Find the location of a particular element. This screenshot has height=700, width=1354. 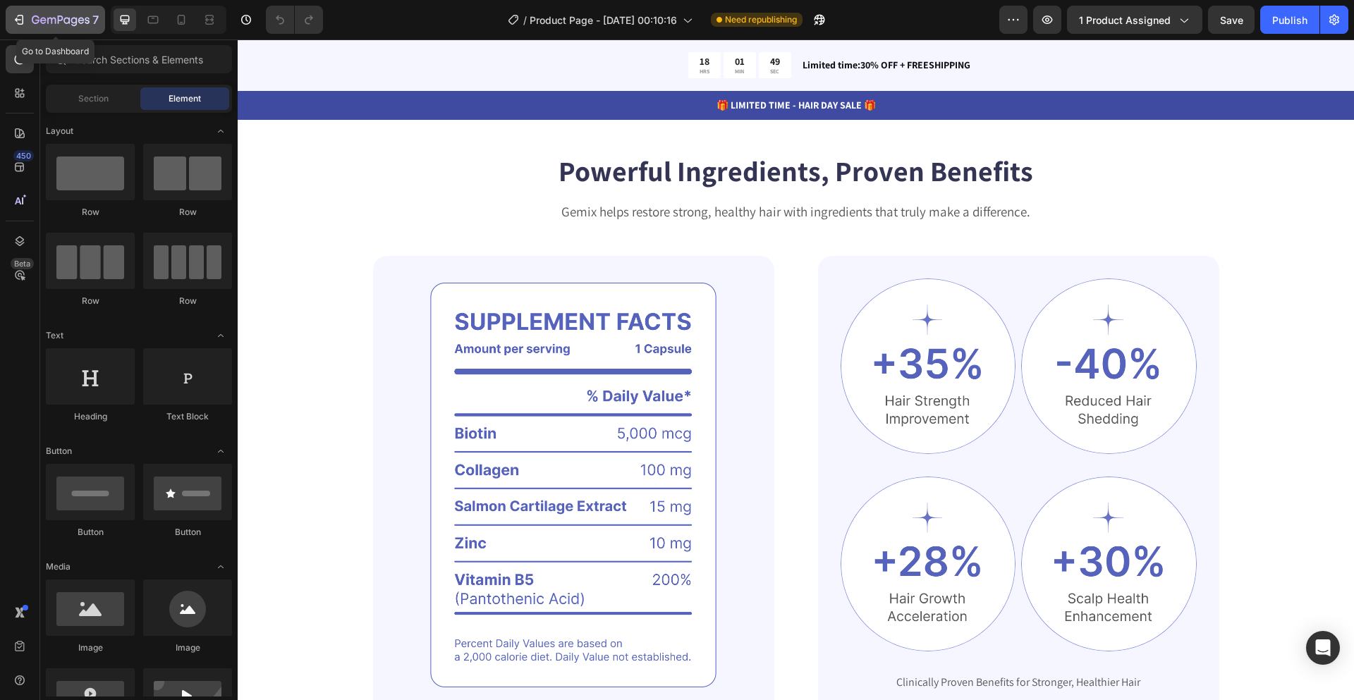

img: gempages_581681516241748724-23a7e6d3-f2b7-486d-abce-b81f018dee46.png is located at coordinates (691, 327).